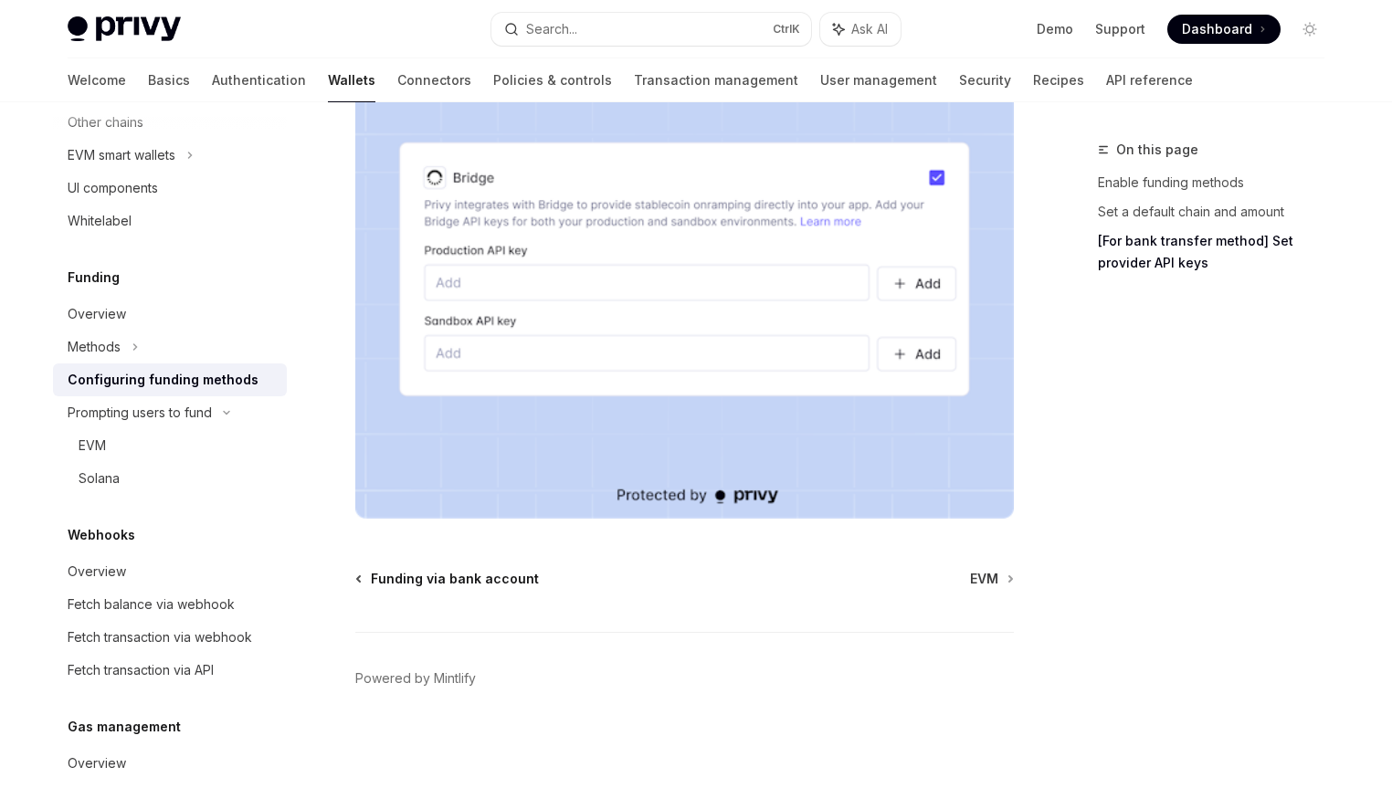 This screenshot has height=788, width=1392. Describe the element at coordinates (984, 80) in the screenshot. I see `a: Security` at that location.